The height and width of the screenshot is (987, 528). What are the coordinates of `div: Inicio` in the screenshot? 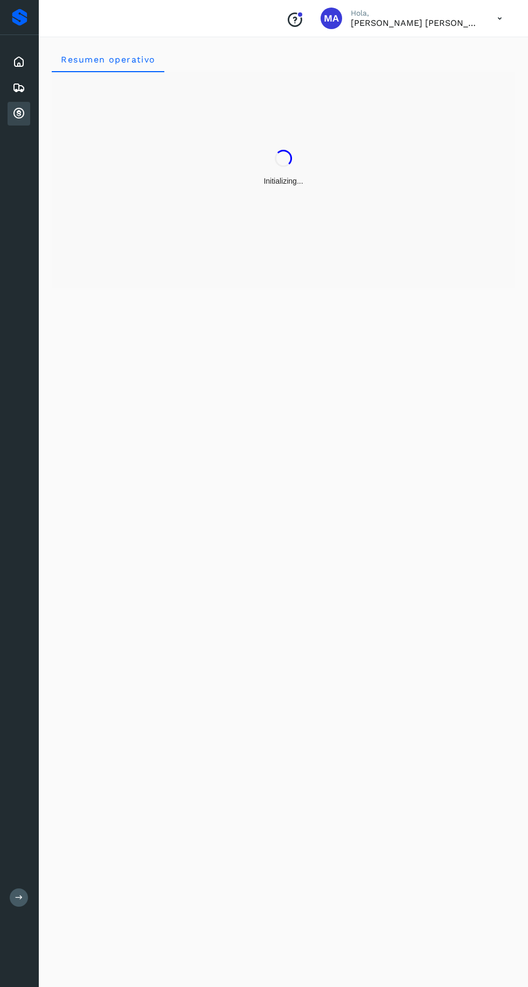 It's located at (19, 62).